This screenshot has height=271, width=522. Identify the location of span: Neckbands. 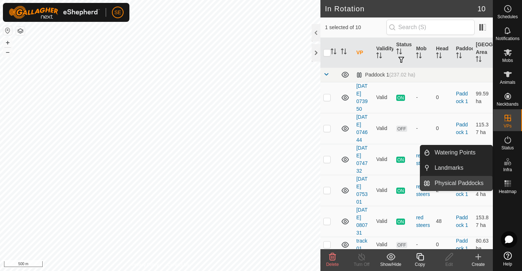
(508, 104).